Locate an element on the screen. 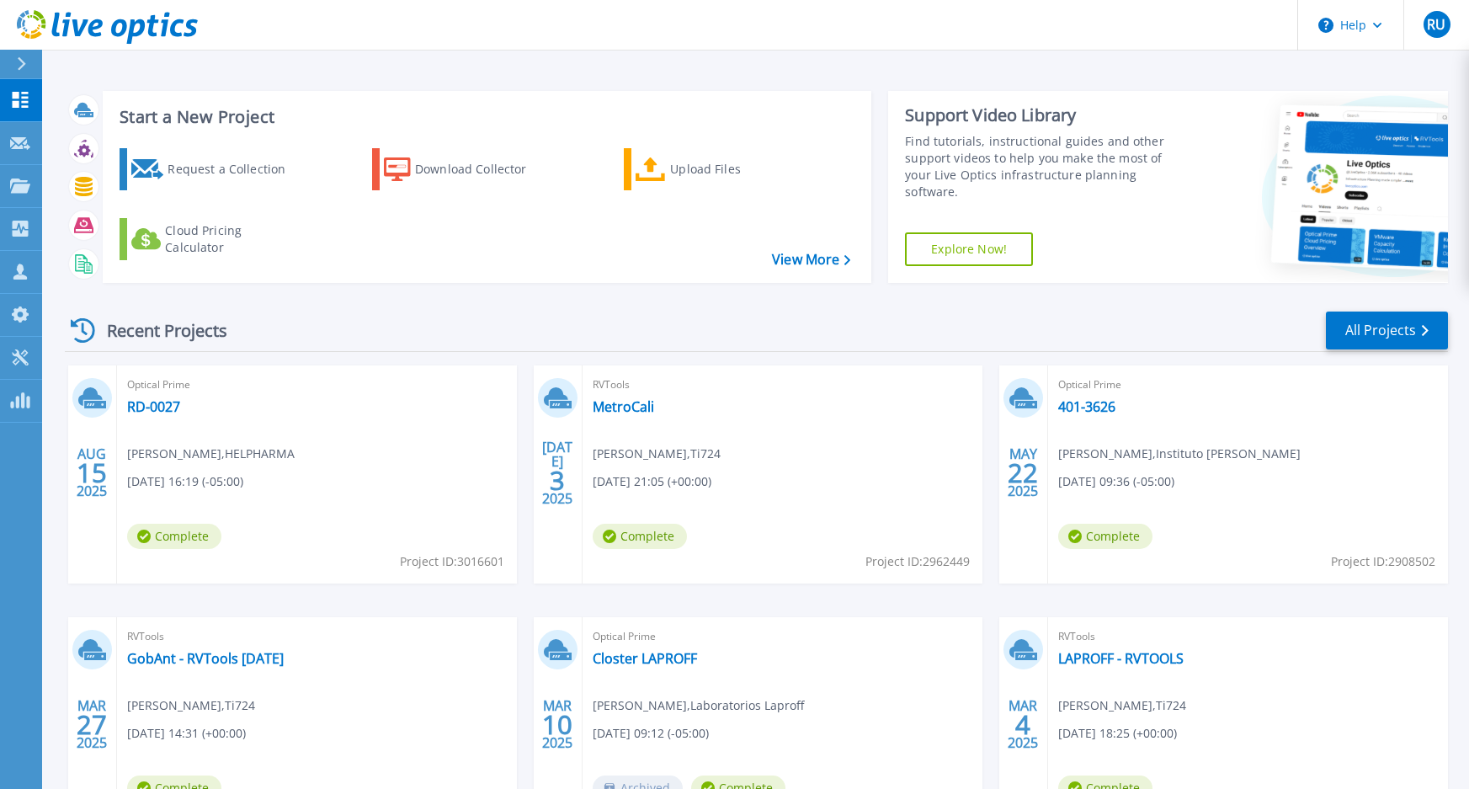 This screenshot has height=789, width=1469. div: Support Video Library is located at coordinates (1046, 115).